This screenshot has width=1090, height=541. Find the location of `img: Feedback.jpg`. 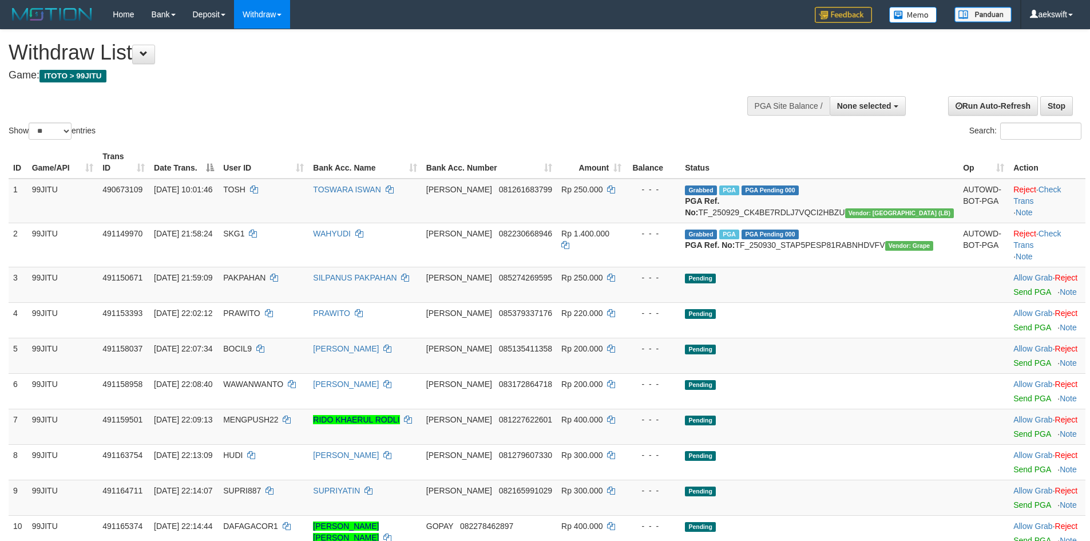

img: Feedback.jpg is located at coordinates (844, 15).